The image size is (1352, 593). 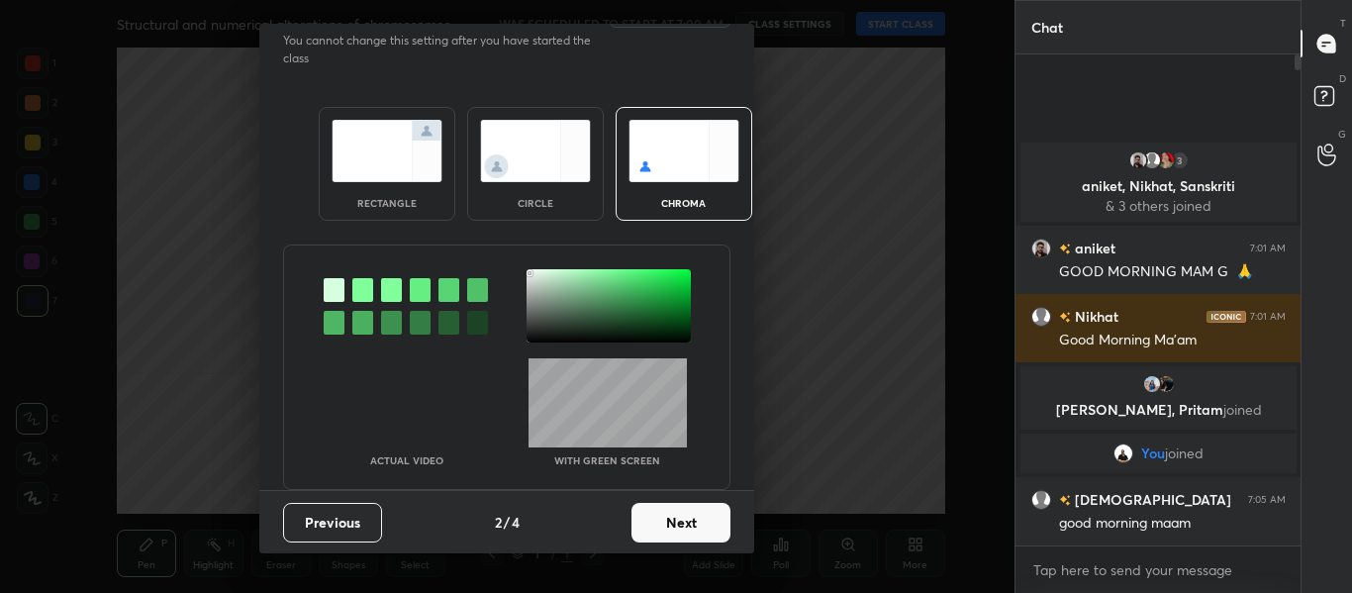 What do you see at coordinates (1172, 272) in the screenshot?
I see `div: GOOD MORNING MAM G 🙏` at bounding box center [1172, 272].